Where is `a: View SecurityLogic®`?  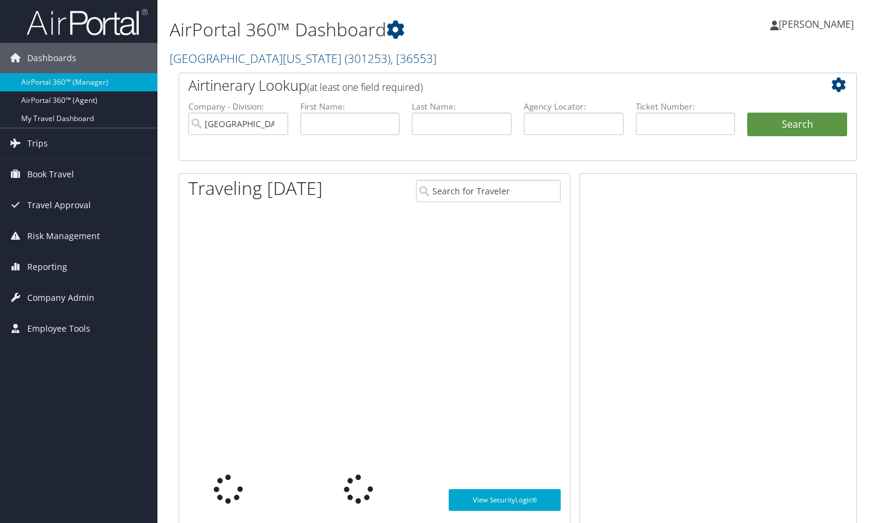
a: View SecurityLogic® is located at coordinates (504, 500).